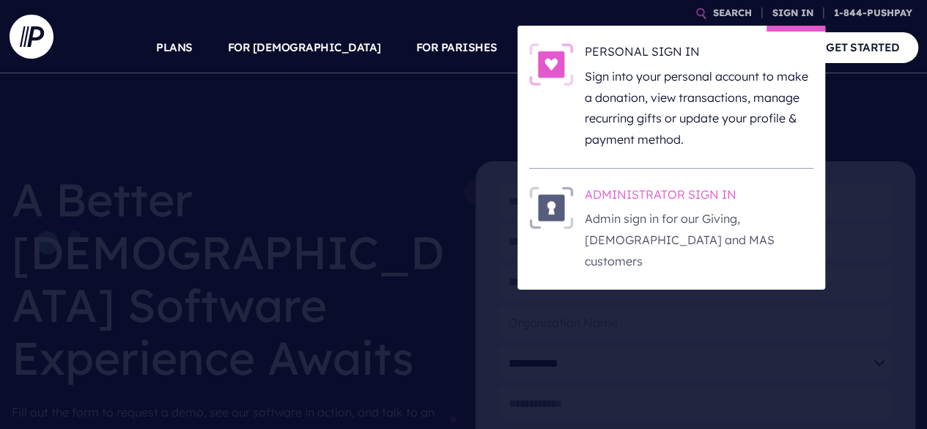  What do you see at coordinates (456, 48) in the screenshot?
I see `a: FOR PARISHES` at bounding box center [456, 48].